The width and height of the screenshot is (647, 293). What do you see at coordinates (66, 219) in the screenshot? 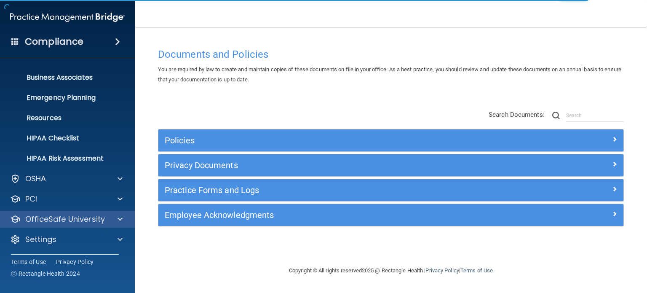
I see `a: OfficeSafe University` at bounding box center [66, 219].